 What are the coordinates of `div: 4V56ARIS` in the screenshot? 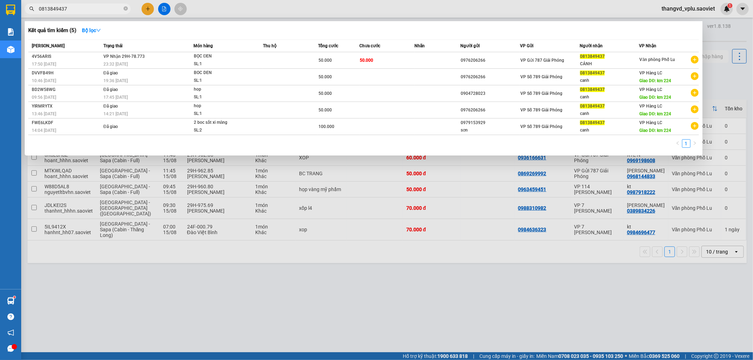 It's located at (66, 56).